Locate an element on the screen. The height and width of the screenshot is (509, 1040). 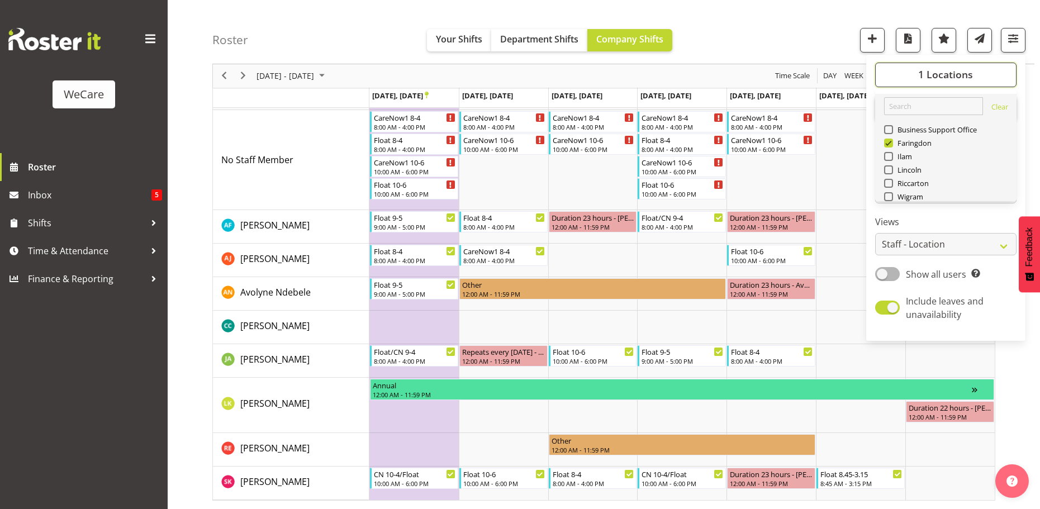
div: No Staff Member"s event - CareNow1 8-4 Begin From Wednesday, September 24, 2025 at 8:00:00 AM GMT... is located at coordinates (593, 122).